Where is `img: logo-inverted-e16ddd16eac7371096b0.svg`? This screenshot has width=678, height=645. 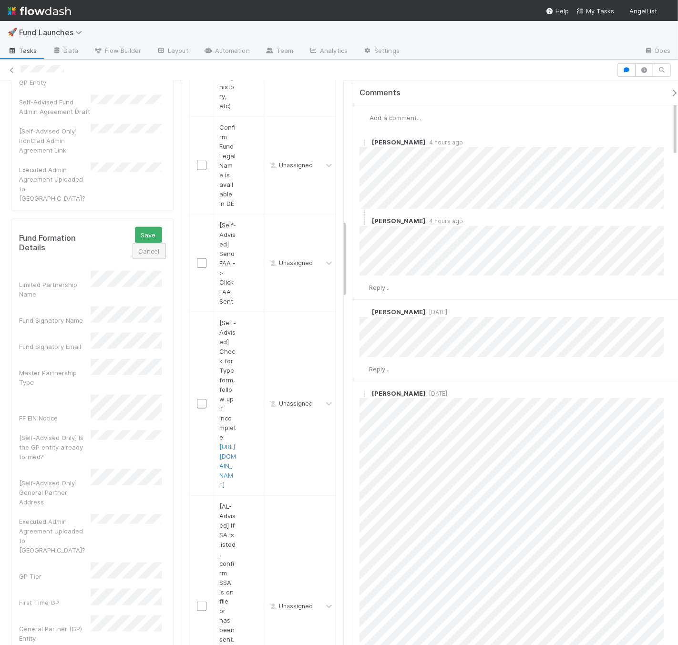 img: logo-inverted-e16ddd16eac7371096b0.svg is located at coordinates (39, 11).